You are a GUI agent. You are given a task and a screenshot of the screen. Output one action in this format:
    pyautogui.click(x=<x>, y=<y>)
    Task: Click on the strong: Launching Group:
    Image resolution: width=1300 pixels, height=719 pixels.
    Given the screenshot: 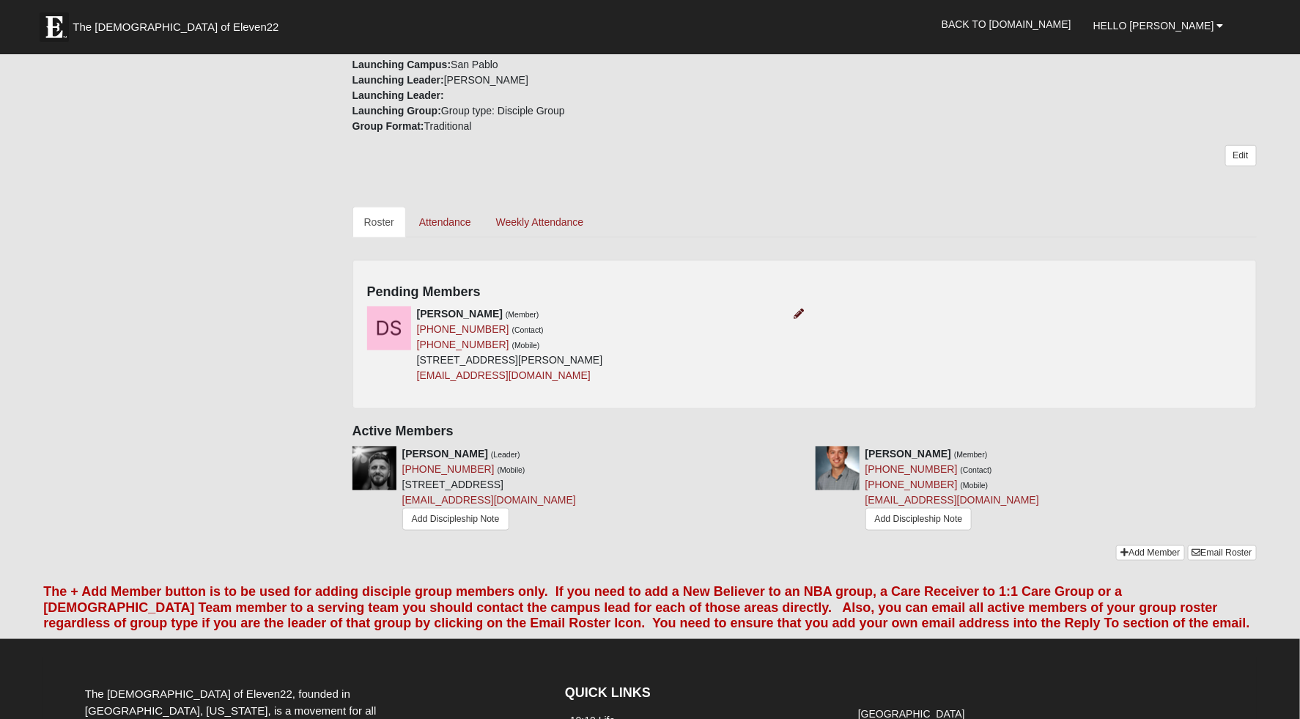 What is the action you would take?
    pyautogui.click(x=396, y=111)
    